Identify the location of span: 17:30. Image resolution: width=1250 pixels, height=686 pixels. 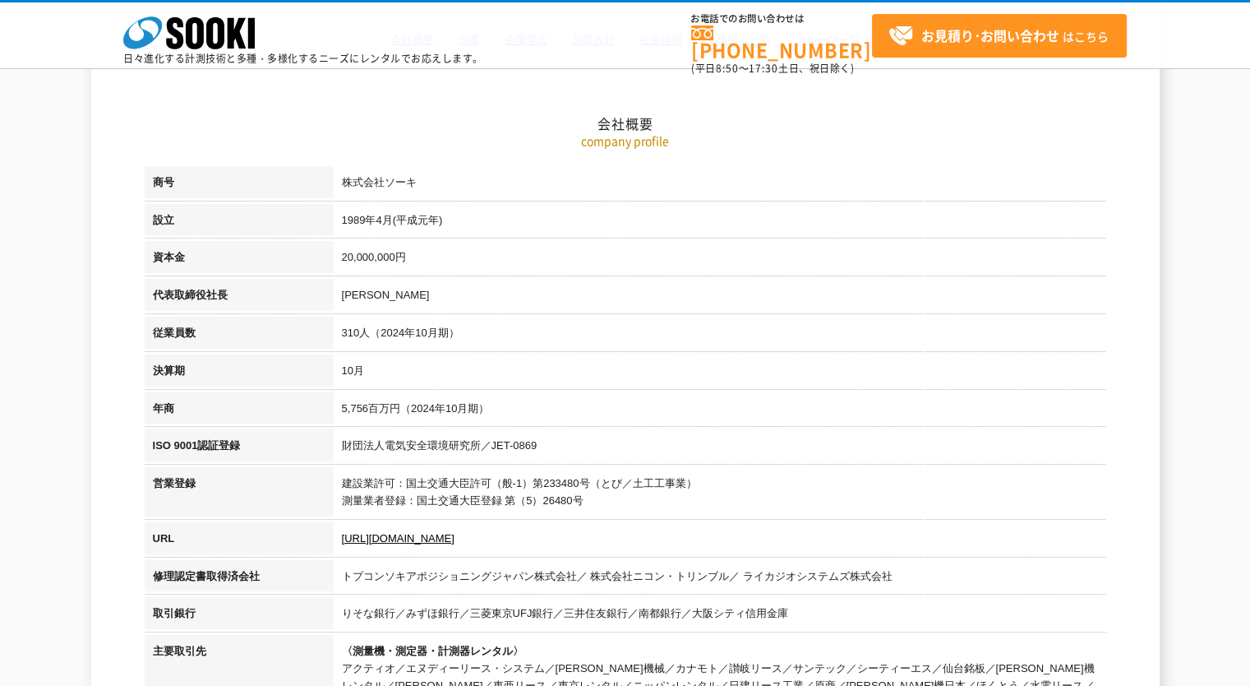
(764, 68).